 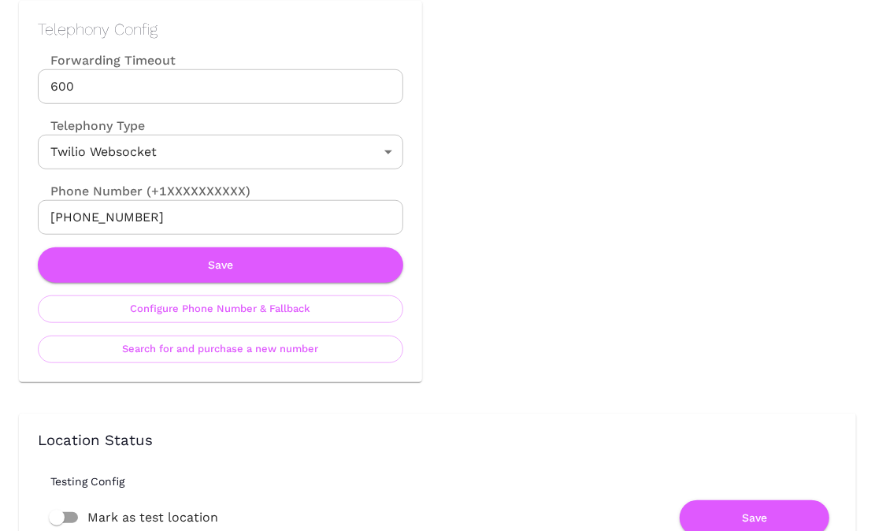 I want to click on button: Search for and purchase a new number, so click(x=221, y=349).